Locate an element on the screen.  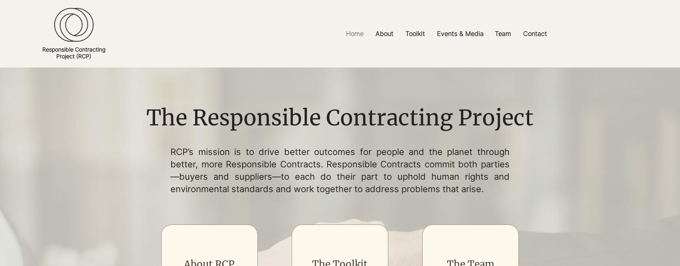
a: Team is located at coordinates (503, 34).